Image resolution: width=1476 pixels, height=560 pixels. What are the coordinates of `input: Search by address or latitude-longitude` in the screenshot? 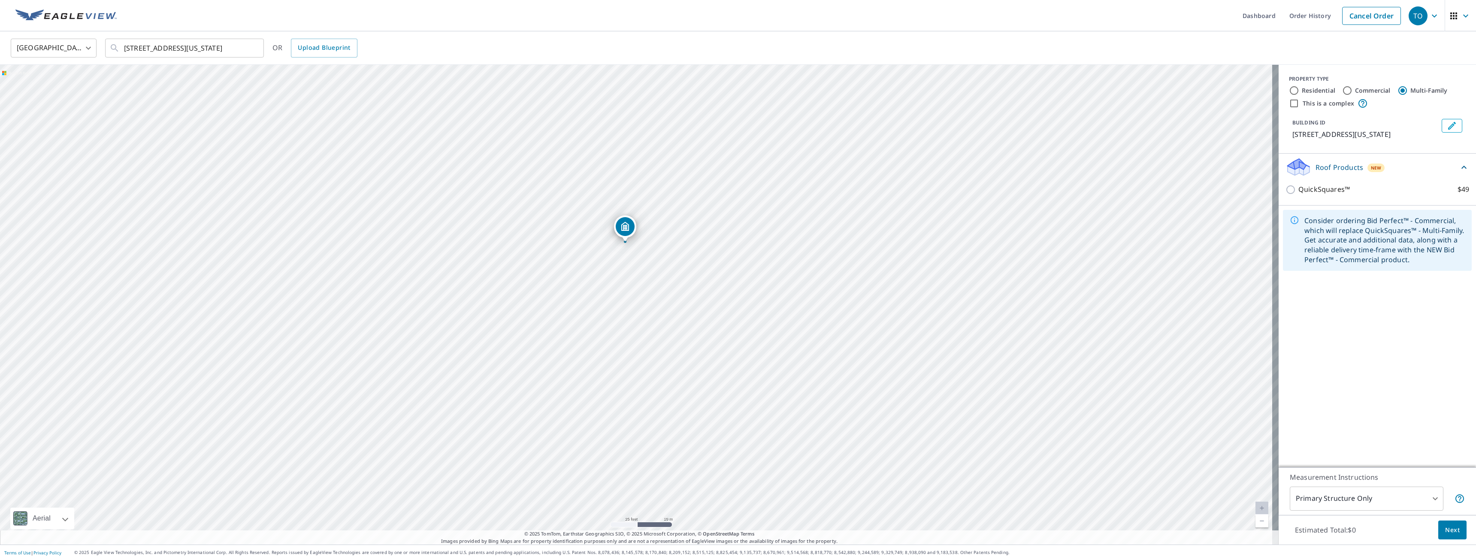 It's located at (185, 48).